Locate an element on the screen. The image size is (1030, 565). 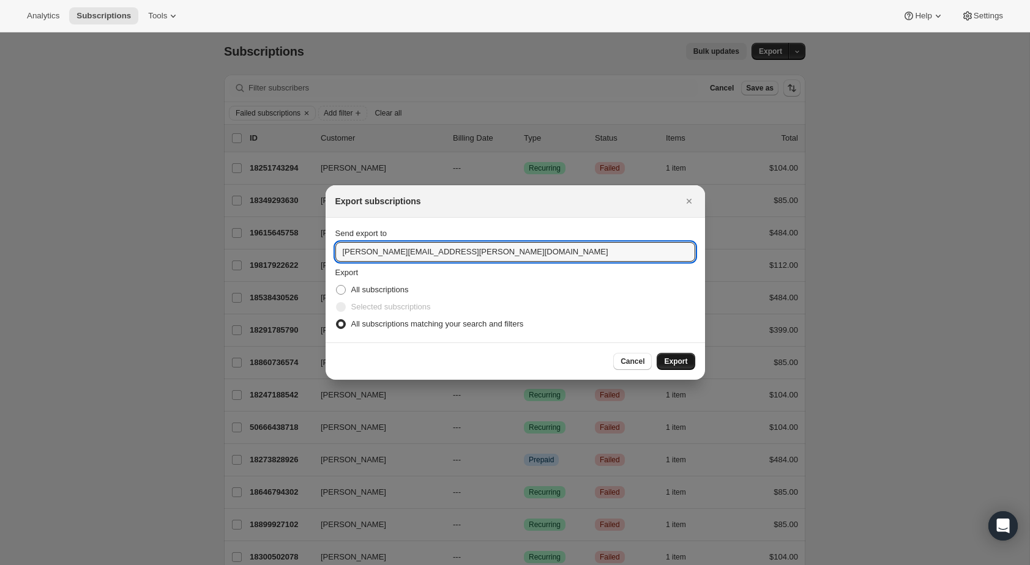
span: Send export to is located at coordinates (361, 233).